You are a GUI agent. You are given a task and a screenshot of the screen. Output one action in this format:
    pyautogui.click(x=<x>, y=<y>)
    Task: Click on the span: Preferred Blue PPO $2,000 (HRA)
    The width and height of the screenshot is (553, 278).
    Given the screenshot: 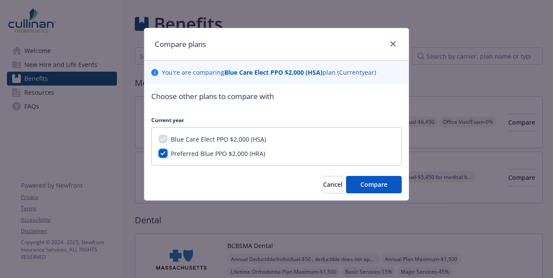 What is the action you would take?
    pyautogui.click(x=218, y=153)
    